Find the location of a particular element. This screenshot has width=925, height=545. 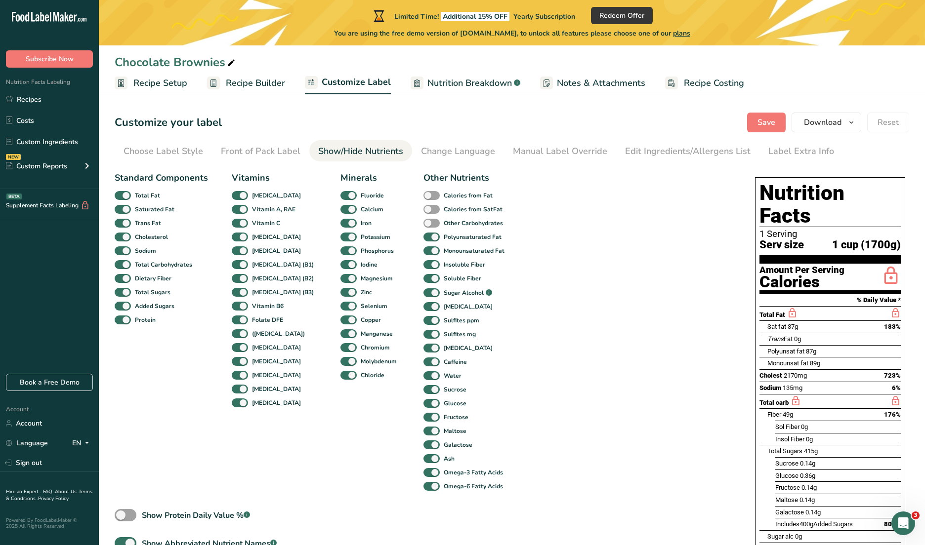

b: Fluoride is located at coordinates (372, 196).